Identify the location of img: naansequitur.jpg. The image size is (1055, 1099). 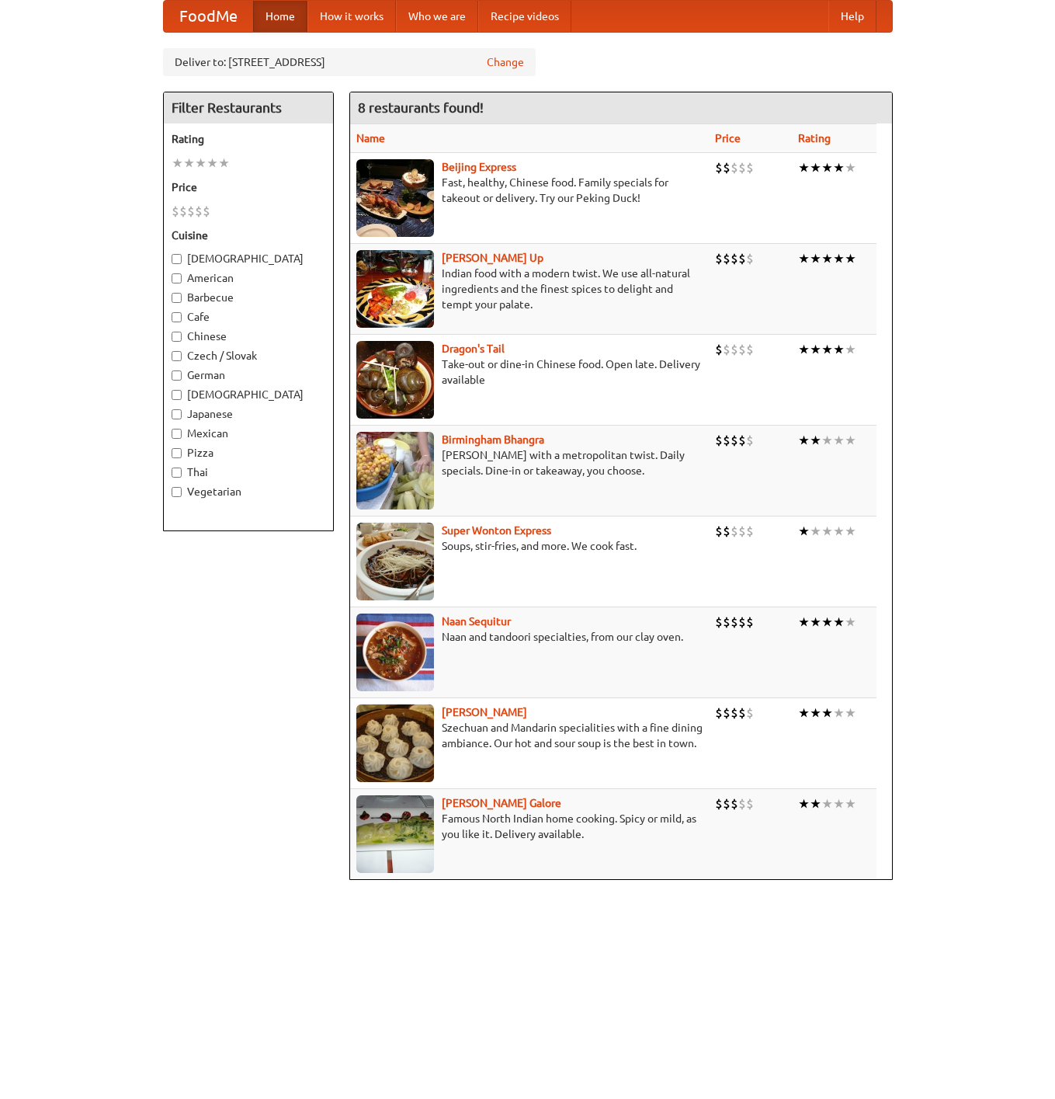
(395, 652).